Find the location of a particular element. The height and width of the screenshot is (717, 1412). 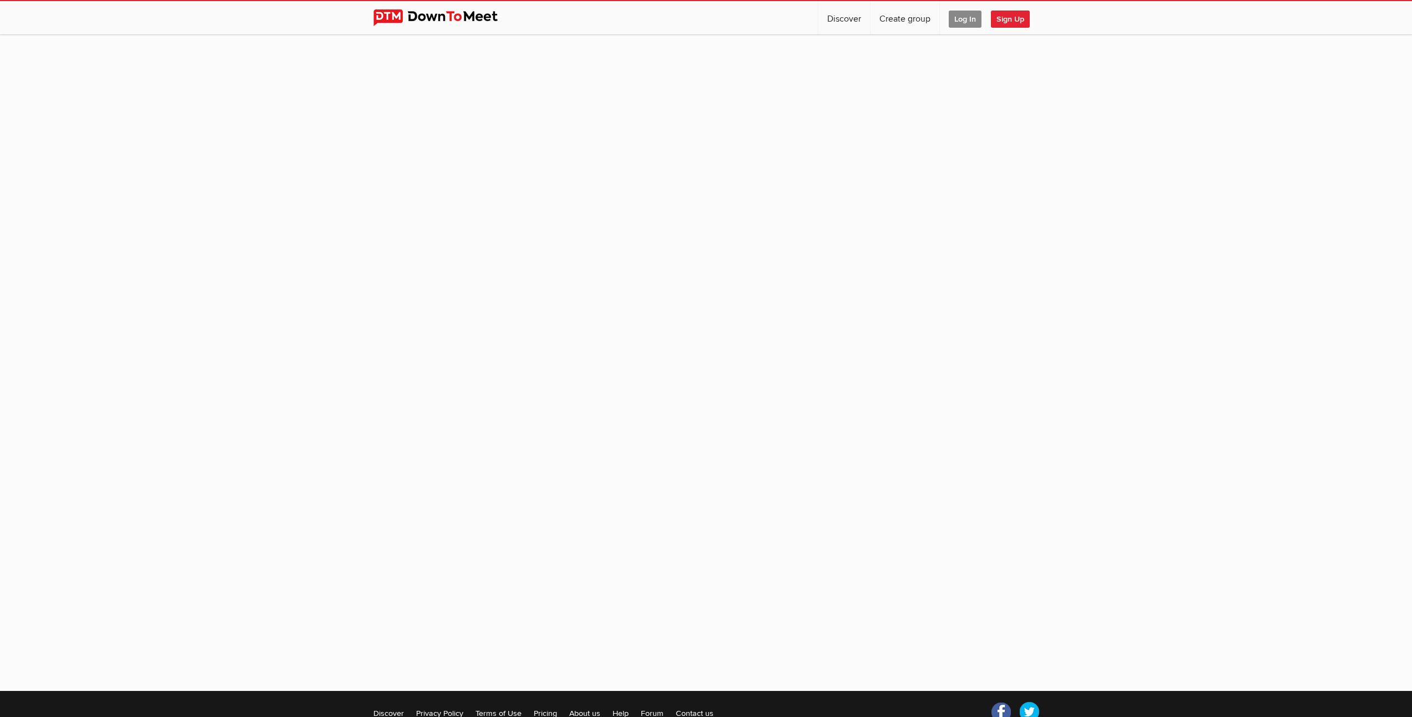

span: Log In is located at coordinates (965, 19).